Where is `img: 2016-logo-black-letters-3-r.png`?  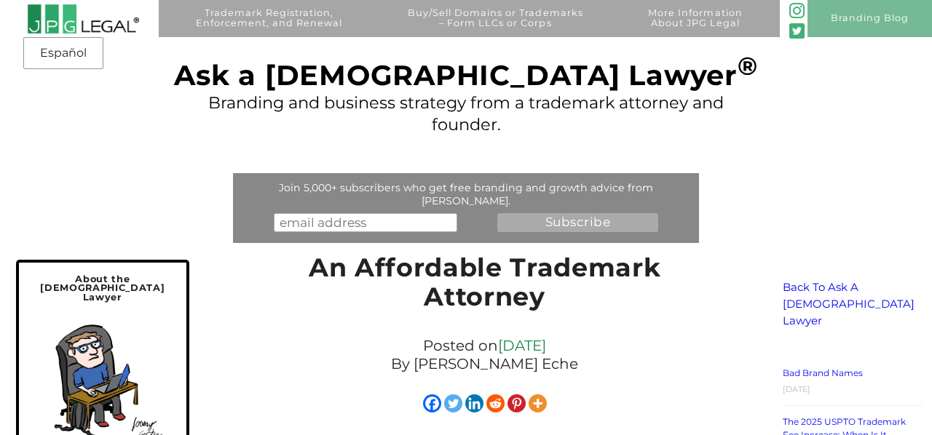 img: 2016-logo-black-letters-3-r.png is located at coordinates (83, 19).